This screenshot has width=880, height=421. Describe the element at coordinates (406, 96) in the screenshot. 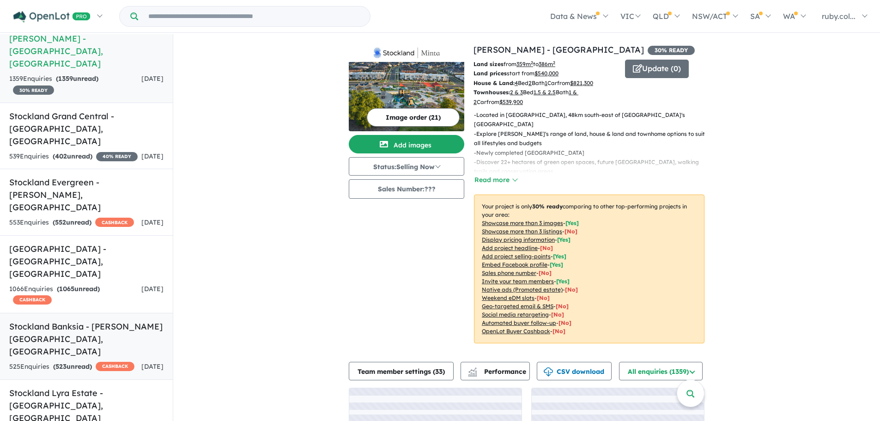

I see `img: Stockland Minta - Berwick` at that location.